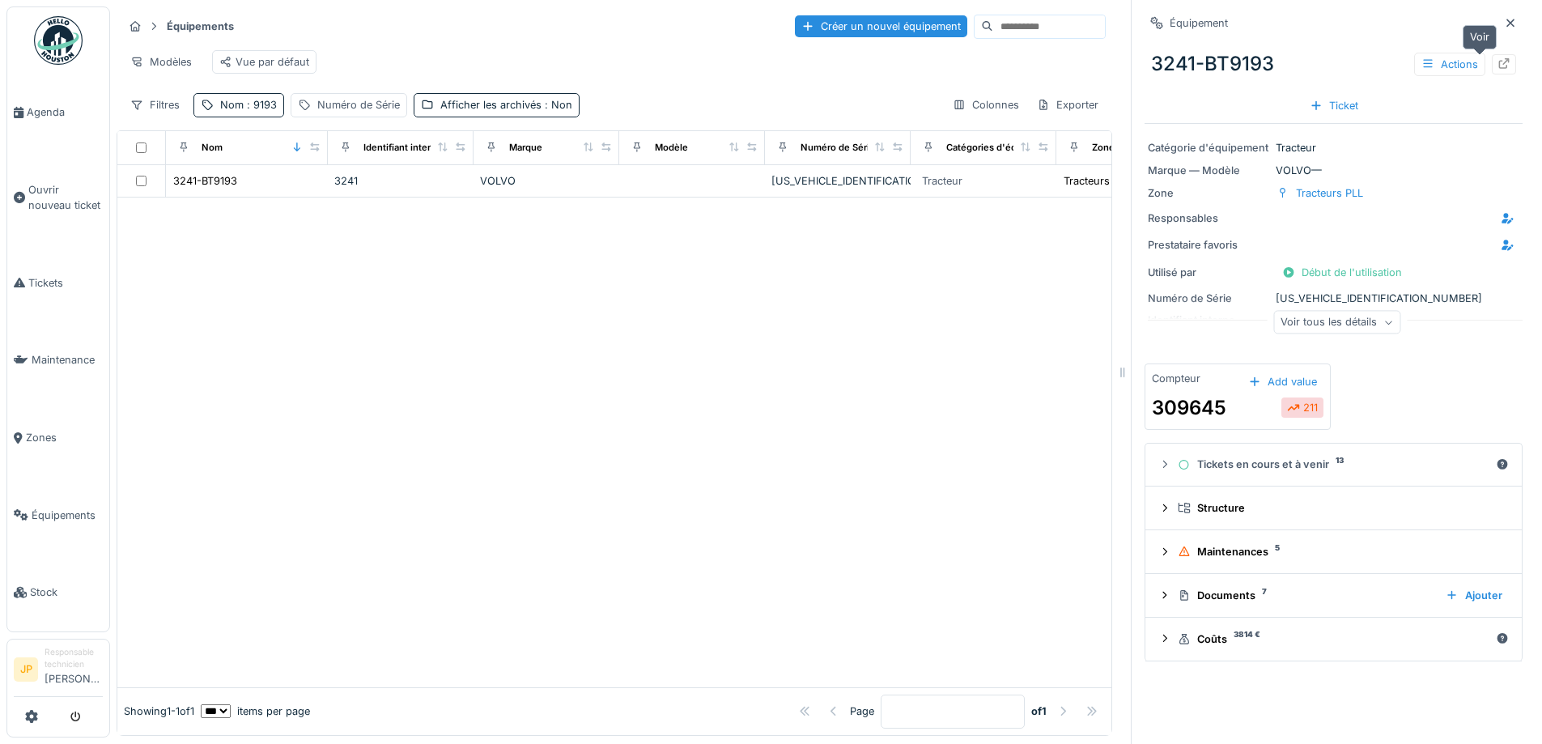 Image resolution: width=1542 pixels, height=744 pixels. Describe the element at coordinates (1333, 464) in the screenshot. I see `div: Tickets en cours et à venir` at that location.